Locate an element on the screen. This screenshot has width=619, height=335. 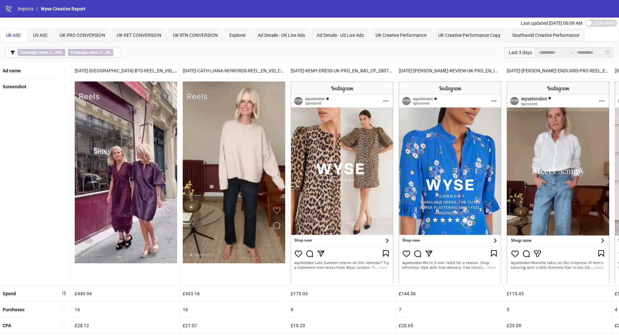
div: £19.23 is located at coordinates (342, 326).